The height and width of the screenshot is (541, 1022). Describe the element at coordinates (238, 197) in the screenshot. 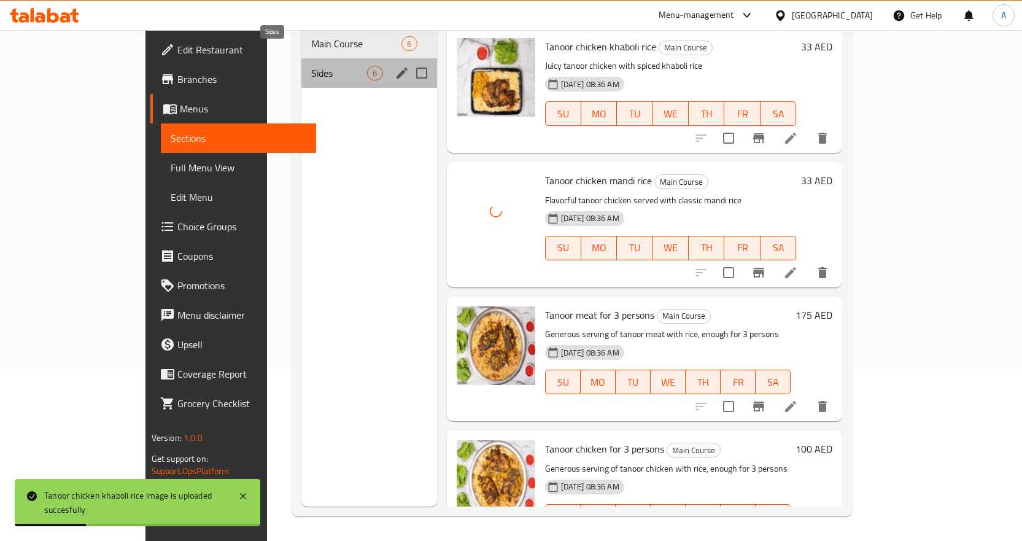

I see `a: Edit Menu` at that location.